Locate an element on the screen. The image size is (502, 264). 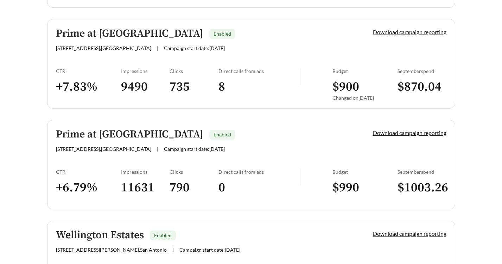
h3: 790 is located at coordinates (194, 187).